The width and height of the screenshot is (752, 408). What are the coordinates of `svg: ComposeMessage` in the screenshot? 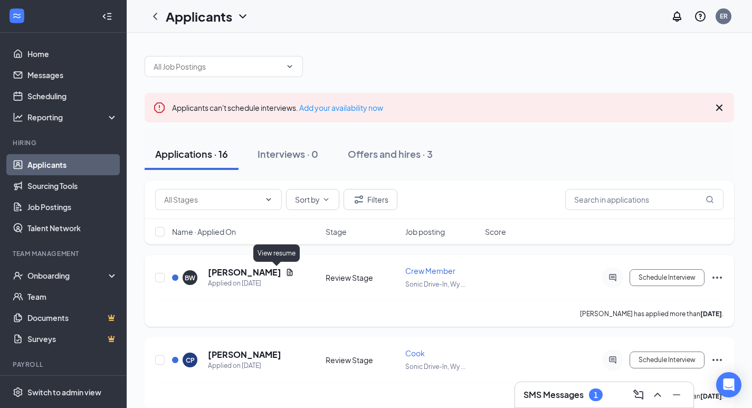 It's located at (639, 395).